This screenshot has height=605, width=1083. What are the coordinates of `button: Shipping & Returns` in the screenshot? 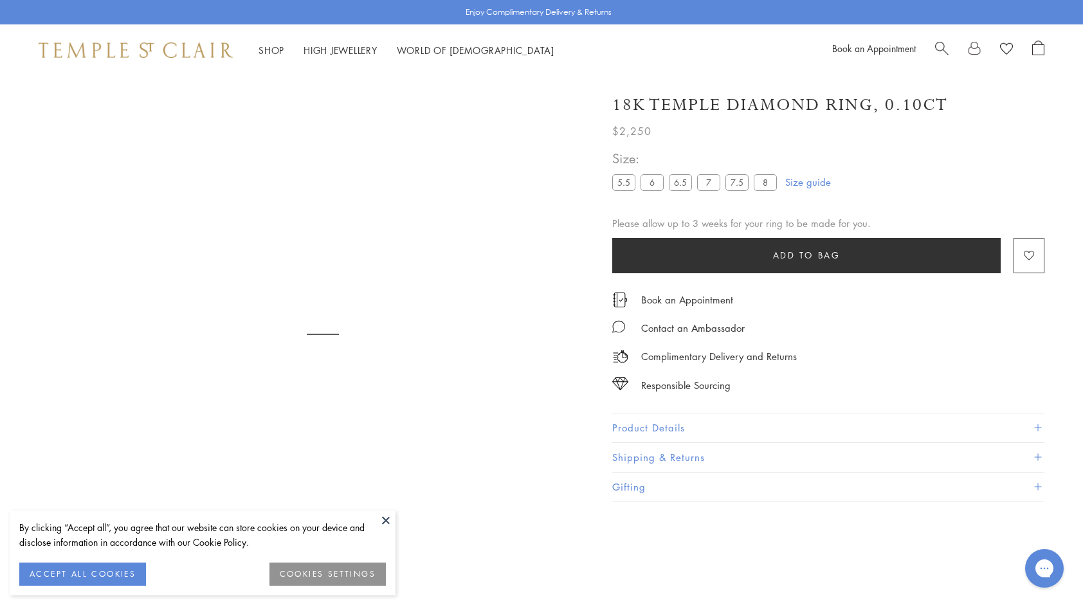 It's located at (828, 457).